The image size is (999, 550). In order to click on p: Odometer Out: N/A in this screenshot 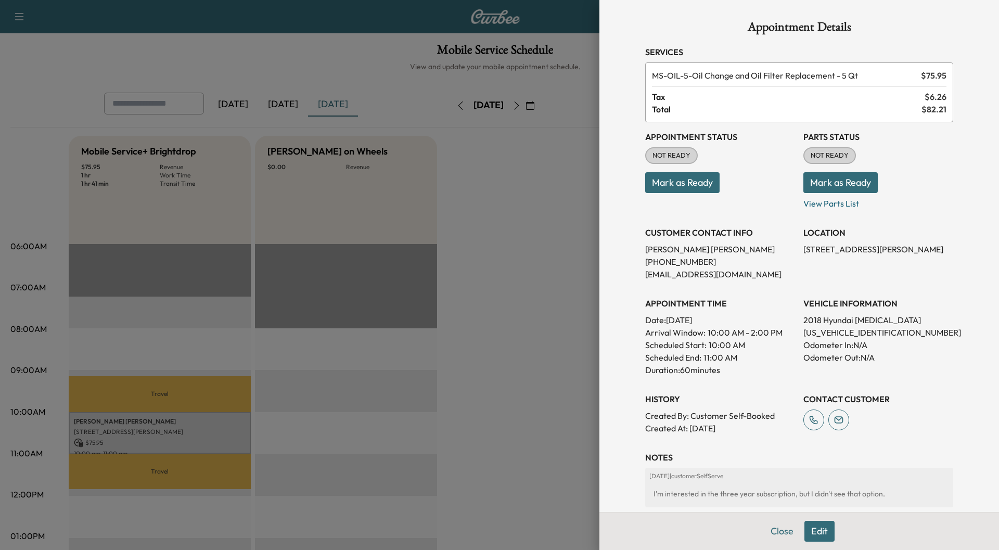, I will do `click(878, 357)`.